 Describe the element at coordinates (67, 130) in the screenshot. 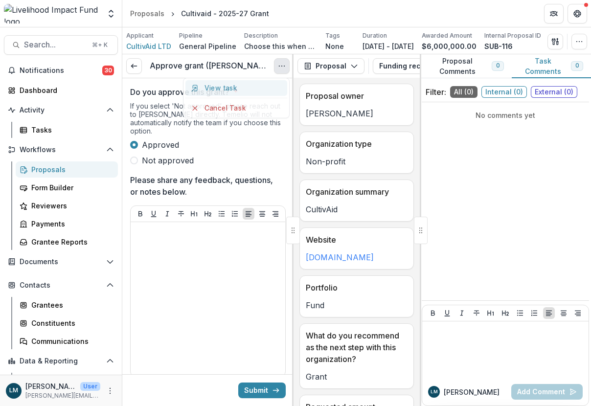

I see `a: Tasks` at that location.